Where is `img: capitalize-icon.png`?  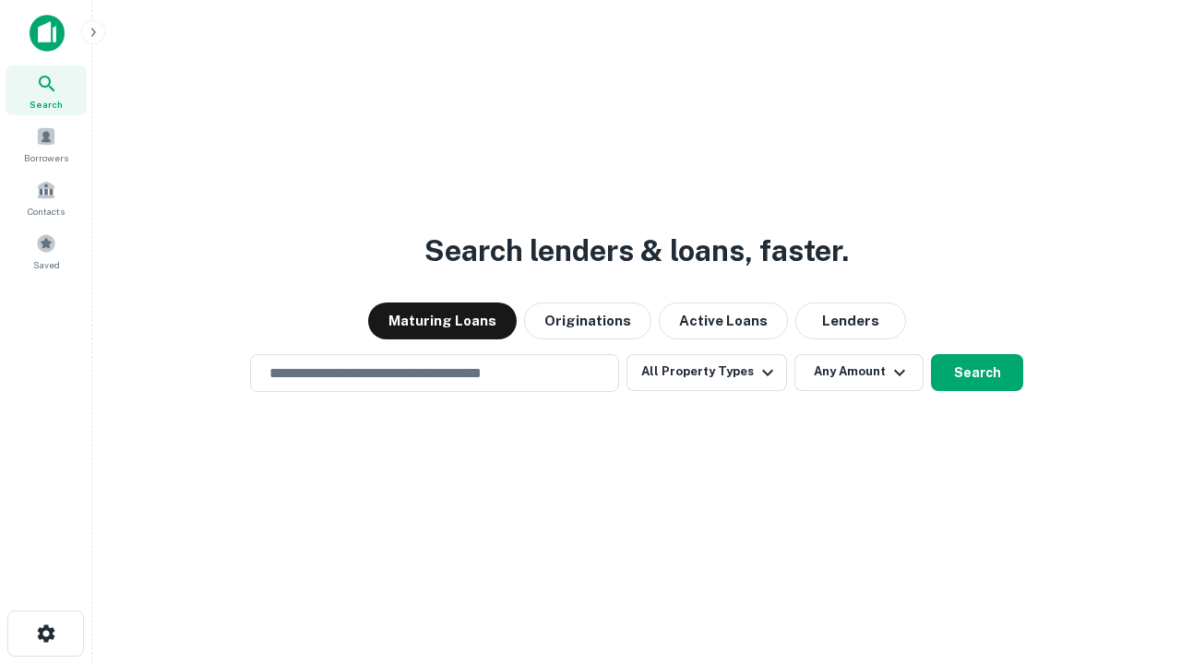 img: capitalize-icon.png is located at coordinates (47, 33).